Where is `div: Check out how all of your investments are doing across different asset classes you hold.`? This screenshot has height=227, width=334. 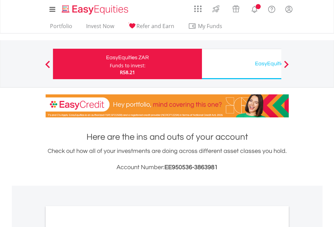
div: Check out how all of your investments are doing across different asset classes you hold. is located at coordinates (167, 159).